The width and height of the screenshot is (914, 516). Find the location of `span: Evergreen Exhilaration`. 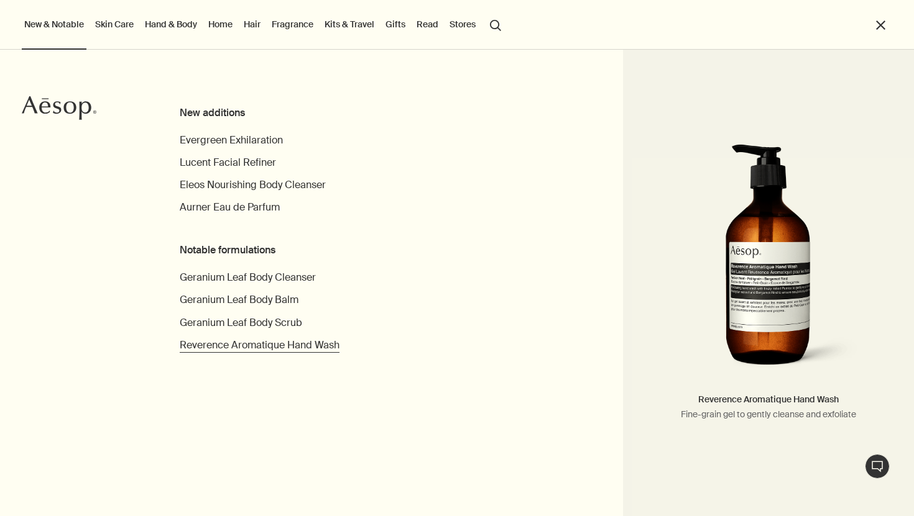

span: Evergreen Exhilaration is located at coordinates (231, 140).